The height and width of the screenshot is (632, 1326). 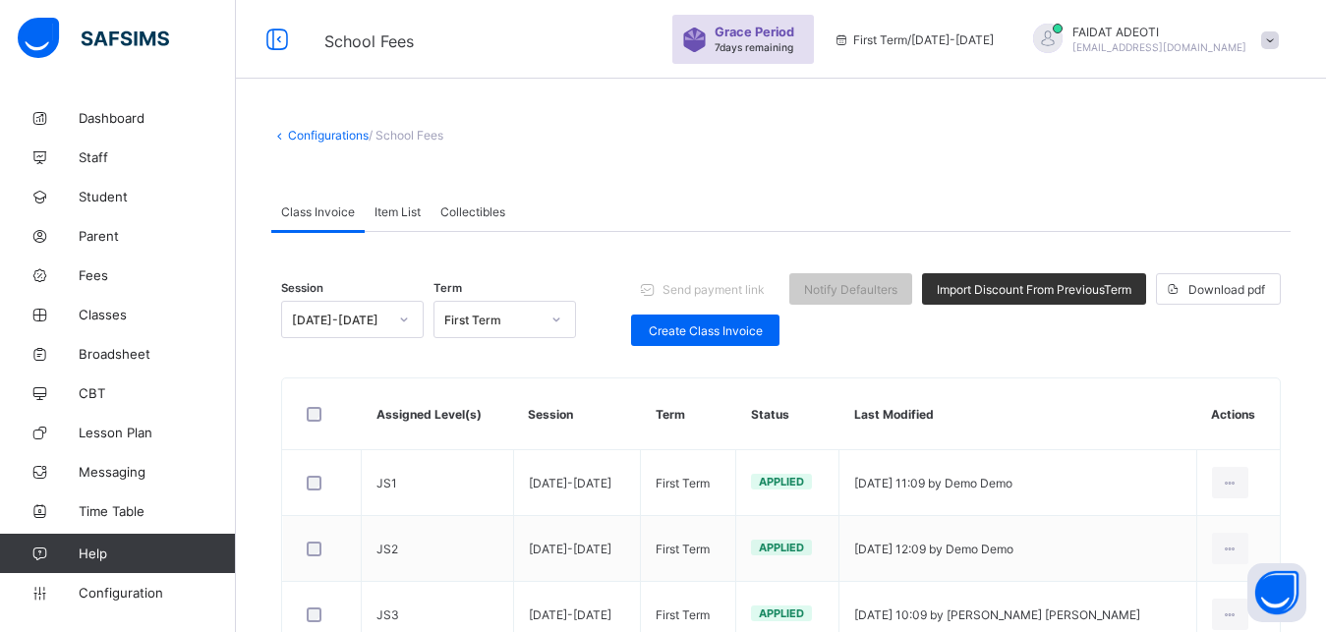 What do you see at coordinates (157, 157) in the screenshot?
I see `span: Staff` at bounding box center [157, 157].